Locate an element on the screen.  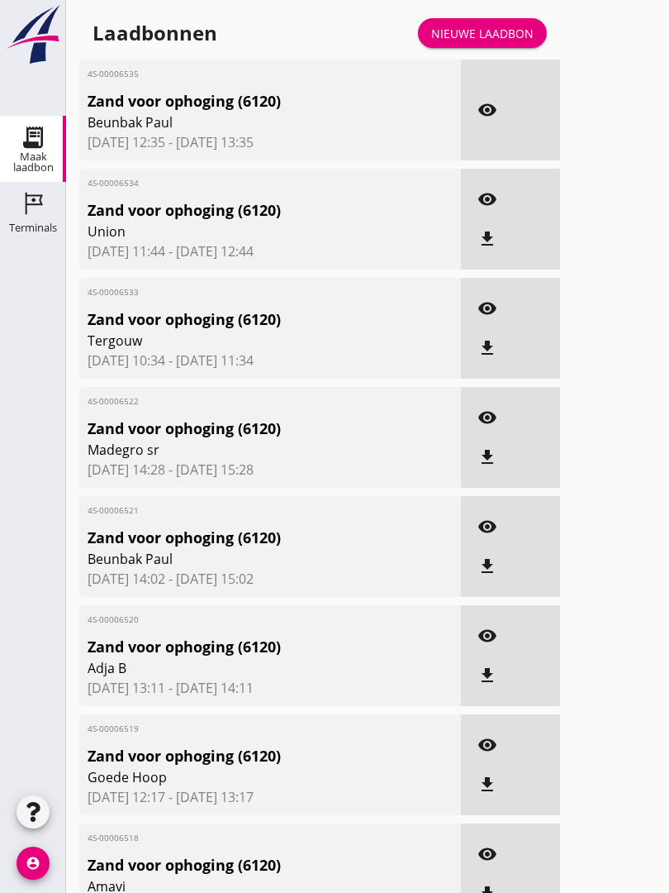
i: account_circle is located at coordinates (33, 863).